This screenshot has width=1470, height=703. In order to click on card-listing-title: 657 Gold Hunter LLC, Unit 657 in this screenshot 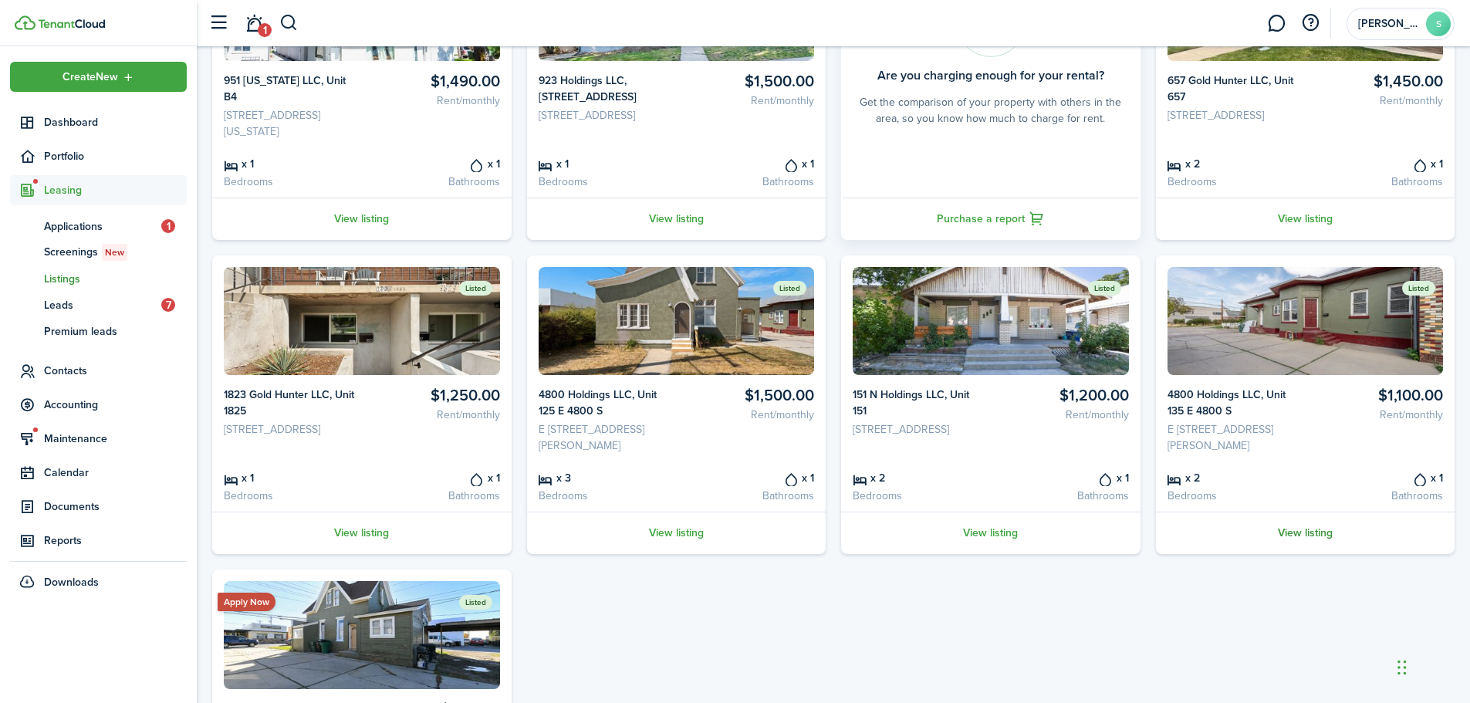, I will do `click(1233, 89)`.